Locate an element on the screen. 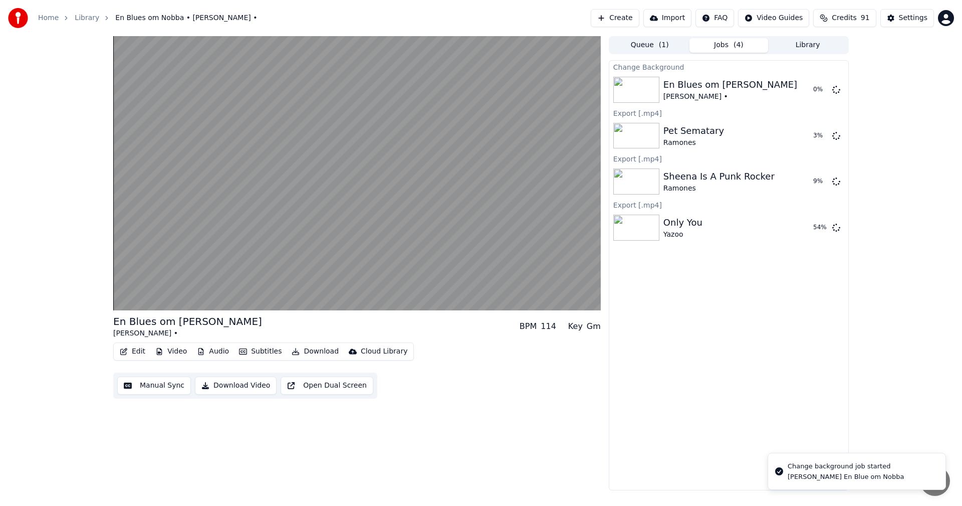  div: Key is located at coordinates (575, 326).